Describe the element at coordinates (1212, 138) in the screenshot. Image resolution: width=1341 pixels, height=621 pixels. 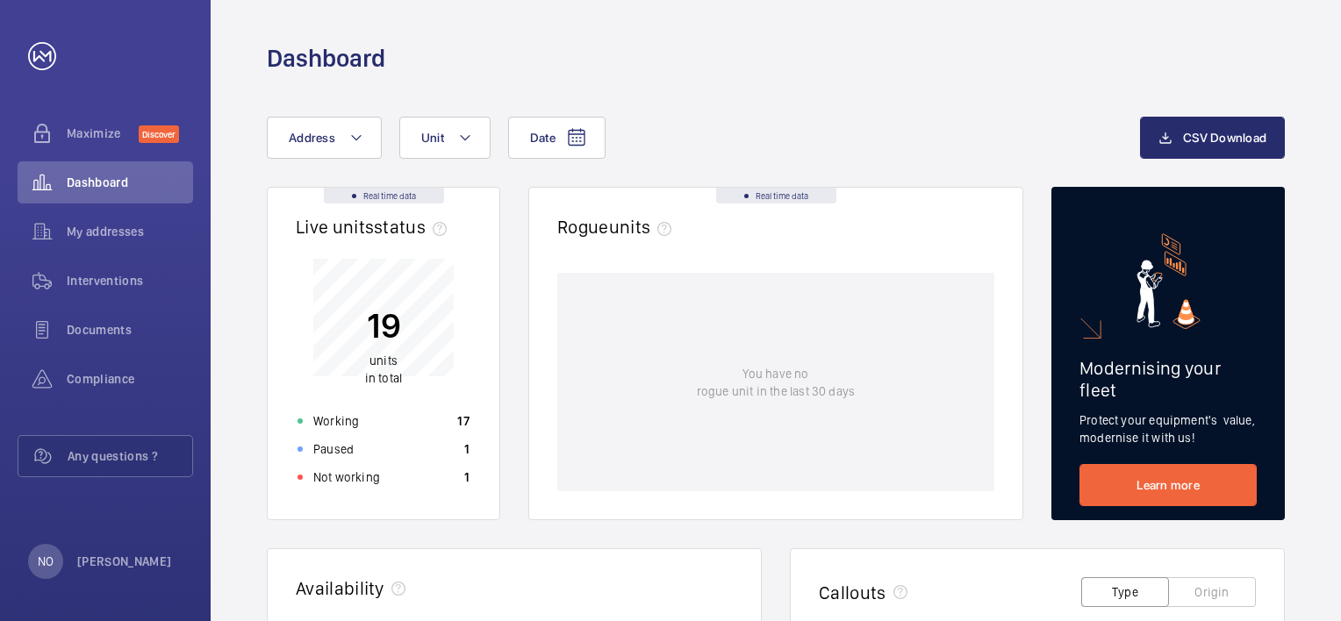
I see `button: CSV Download` at that location.